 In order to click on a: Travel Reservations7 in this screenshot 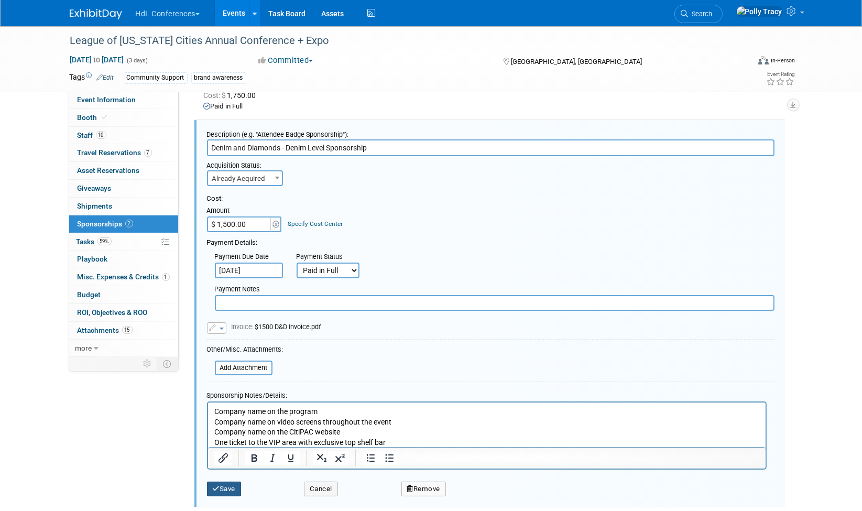, I will do `click(124, 153)`.